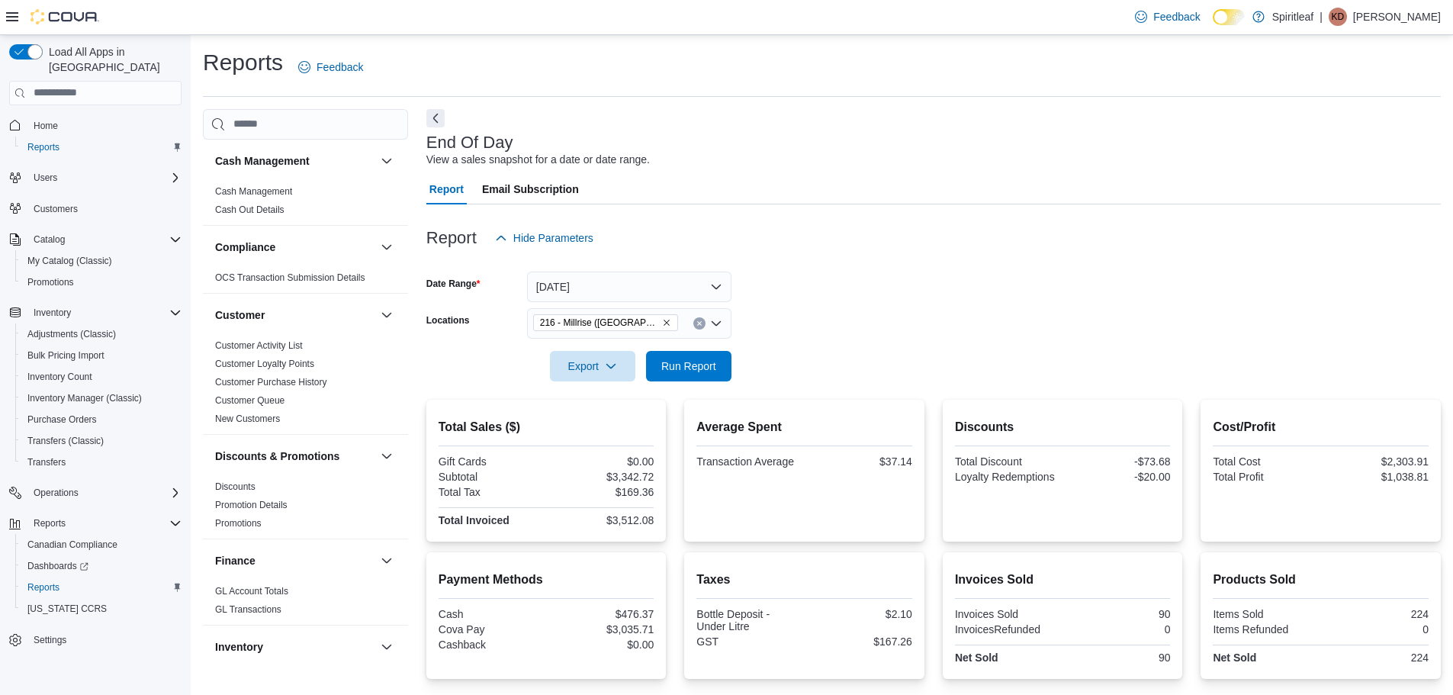  I want to click on div: $167.26, so click(859, 641).